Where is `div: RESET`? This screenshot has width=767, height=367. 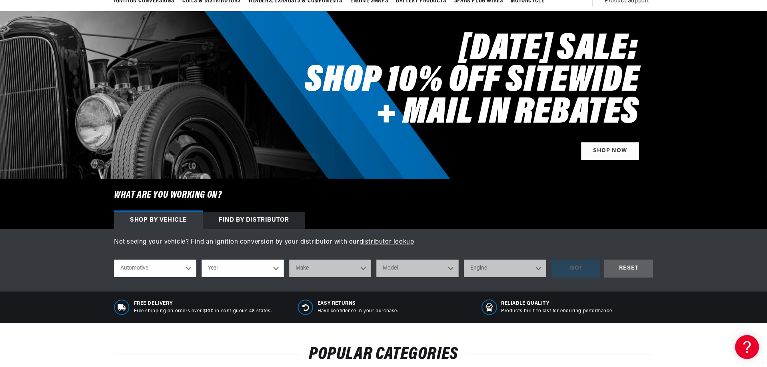
div: RESET is located at coordinates (629, 269).